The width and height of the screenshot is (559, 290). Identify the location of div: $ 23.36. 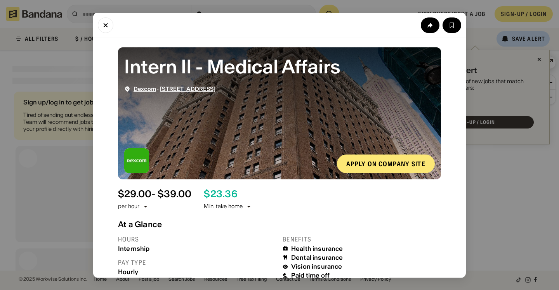
(221, 194).